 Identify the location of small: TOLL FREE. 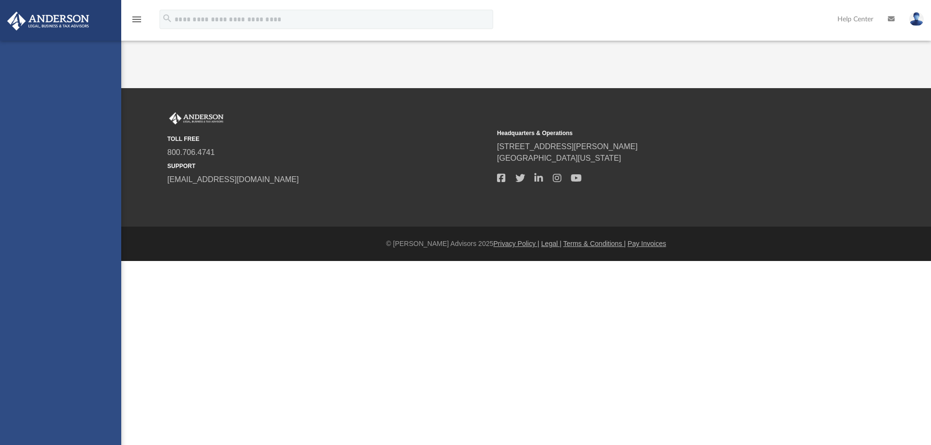
(329, 139).